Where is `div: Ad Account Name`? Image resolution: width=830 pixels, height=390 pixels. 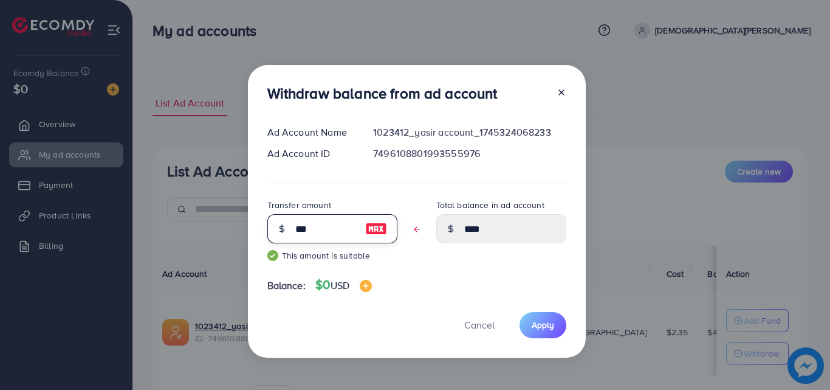
div: Ad Account Name is located at coordinates (311, 132).